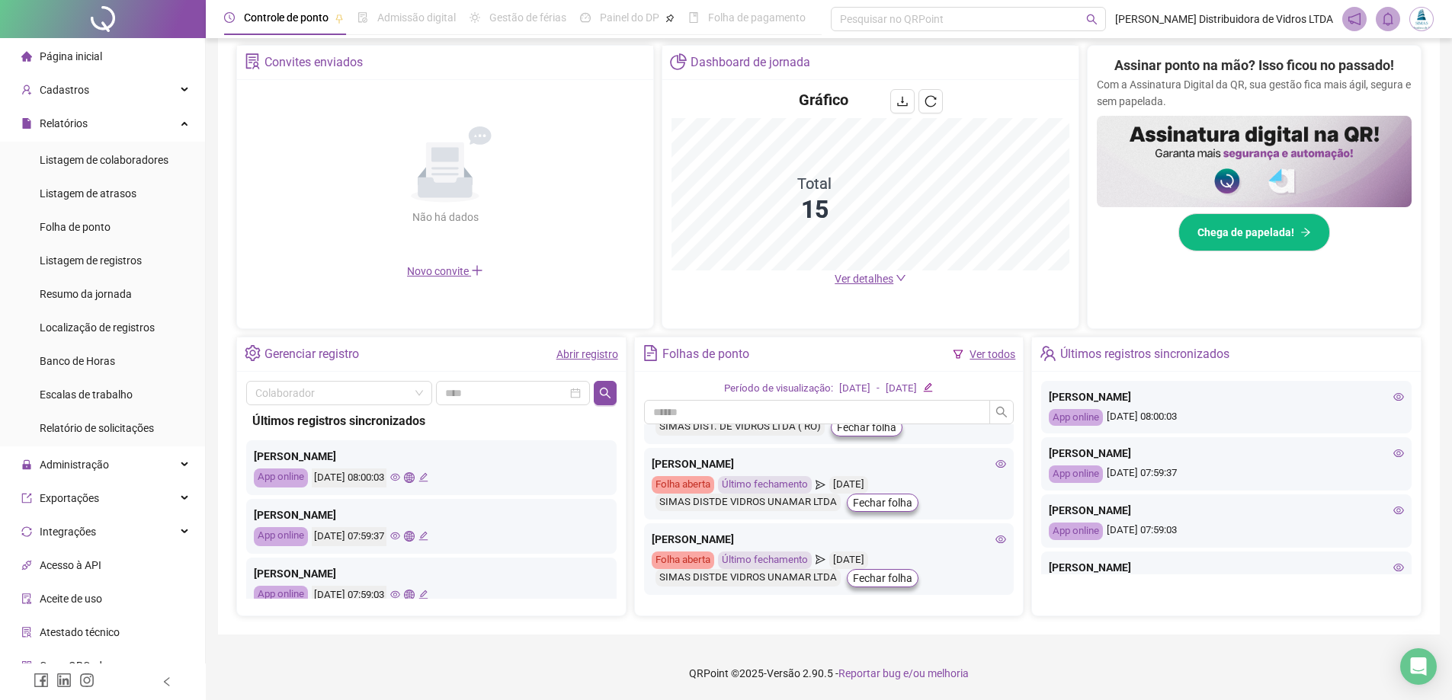  I want to click on span: pushpin, so click(670, 18).